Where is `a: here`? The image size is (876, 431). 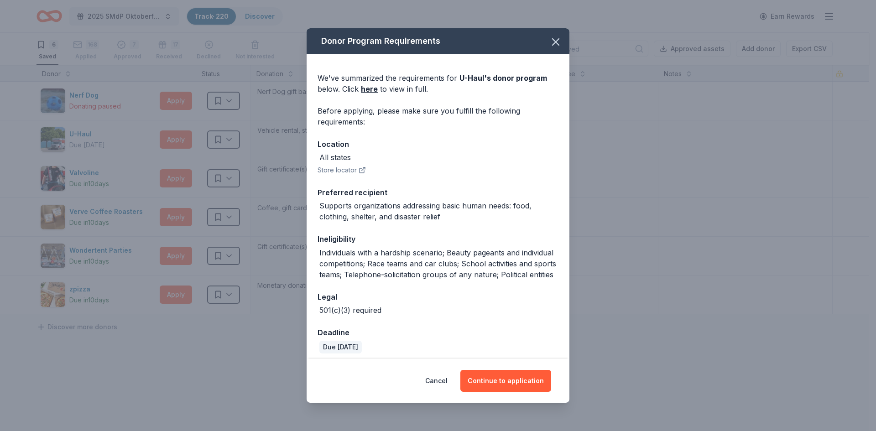 a: here is located at coordinates (369, 89).